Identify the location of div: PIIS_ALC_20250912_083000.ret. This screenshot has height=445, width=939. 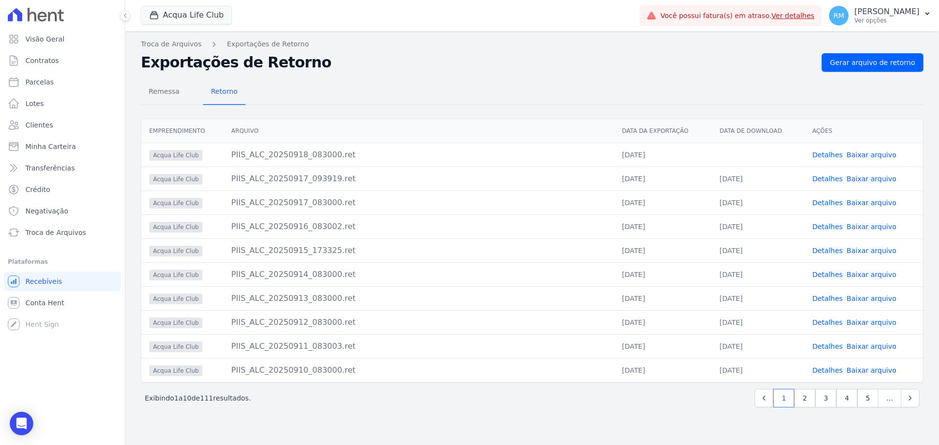
(419, 323).